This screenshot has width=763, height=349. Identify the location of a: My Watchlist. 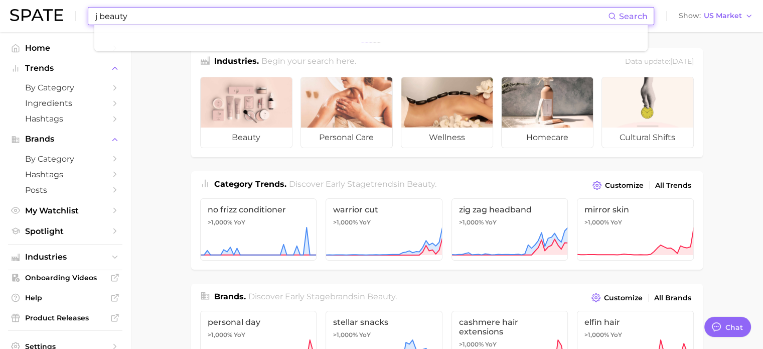
(65, 210).